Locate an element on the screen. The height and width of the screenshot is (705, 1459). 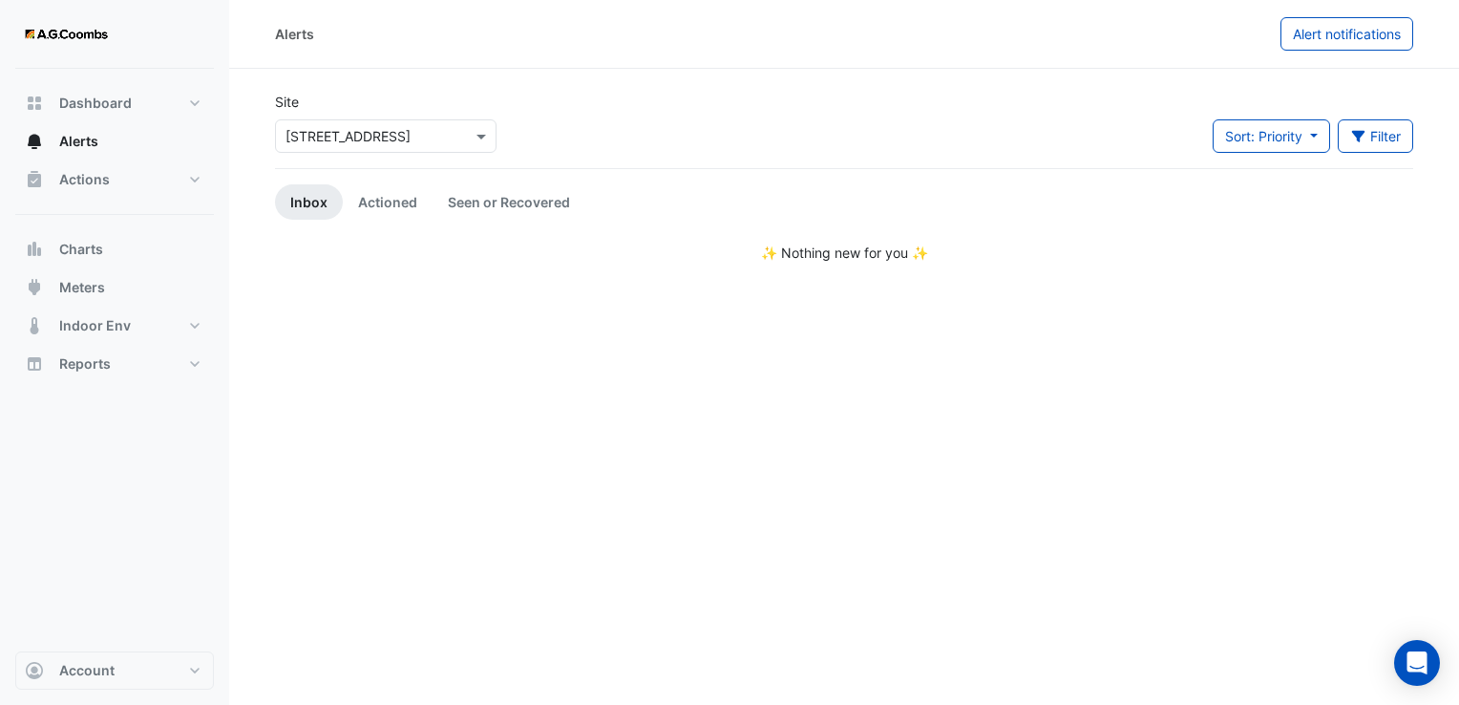
span: Account is located at coordinates (87, 670).